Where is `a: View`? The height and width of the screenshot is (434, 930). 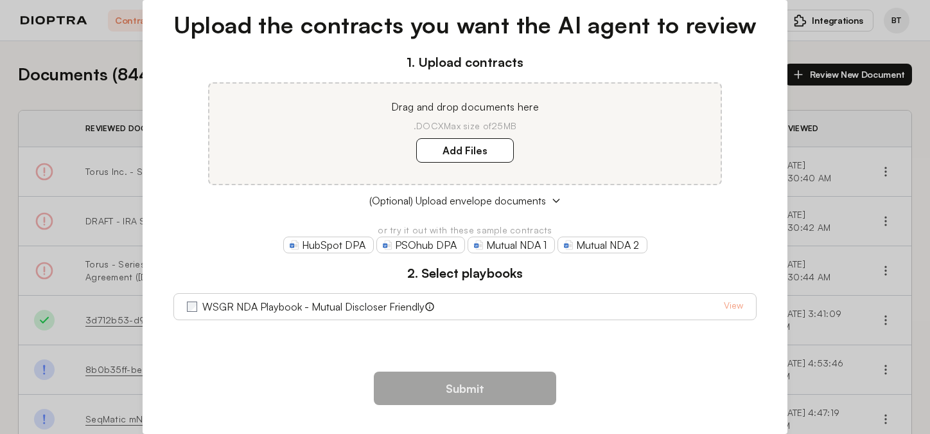
a: View is located at coordinates (734, 306).